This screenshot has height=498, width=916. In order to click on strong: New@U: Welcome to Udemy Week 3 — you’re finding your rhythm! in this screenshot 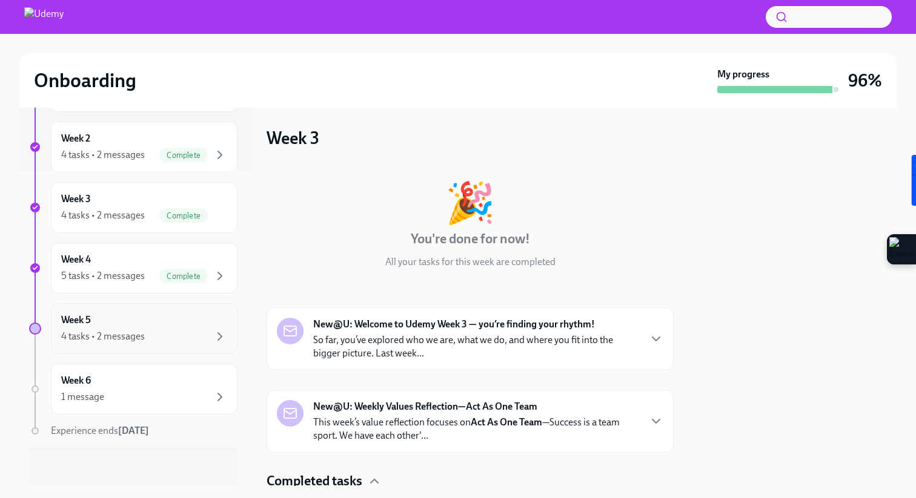, I will do `click(454, 325)`.